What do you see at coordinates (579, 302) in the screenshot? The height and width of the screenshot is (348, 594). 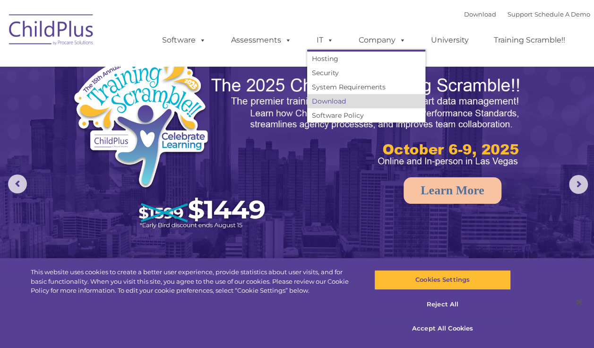 I see `button: Close` at bounding box center [579, 302].